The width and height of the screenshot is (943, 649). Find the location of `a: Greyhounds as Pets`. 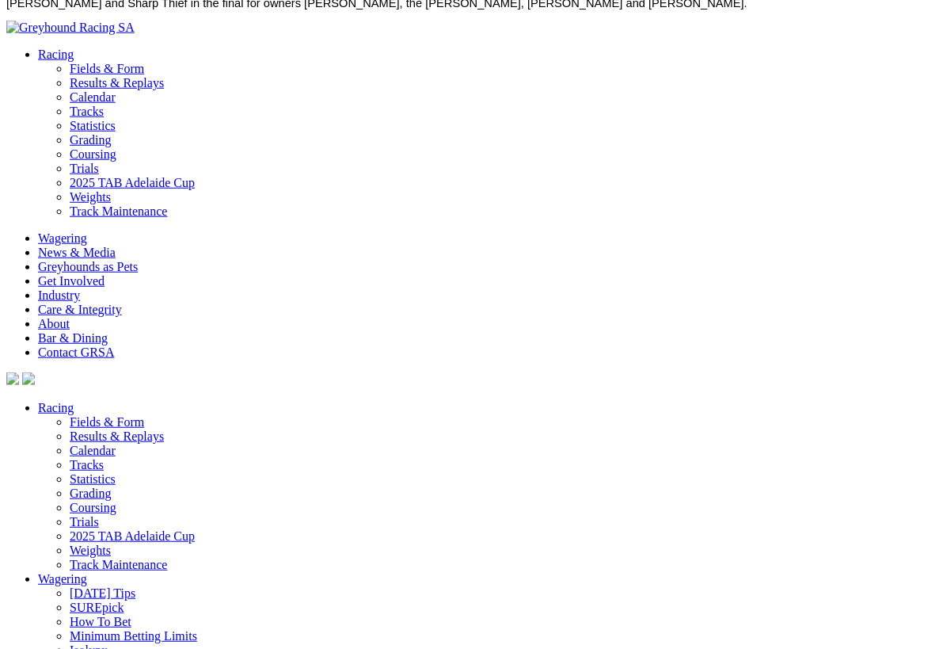

a: Greyhounds as Pets is located at coordinates (88, 266).